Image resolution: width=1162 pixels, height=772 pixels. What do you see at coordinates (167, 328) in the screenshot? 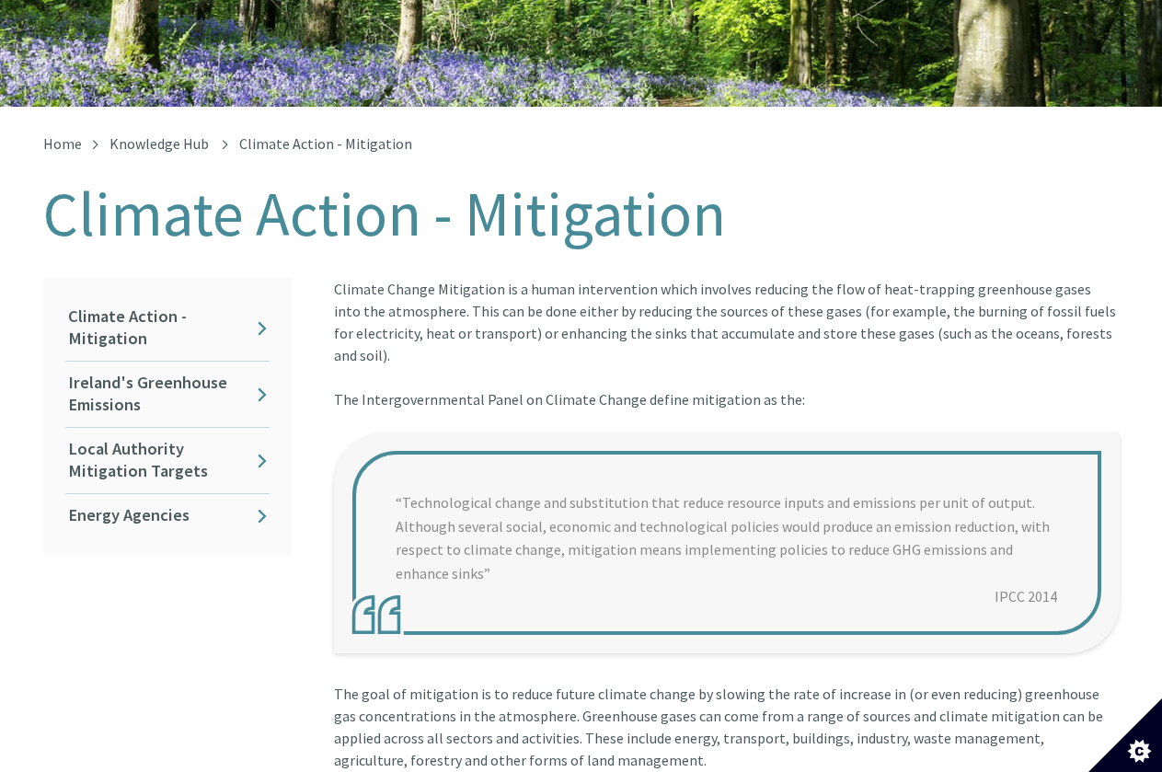
I see `a: Climate Action - Mitigation` at bounding box center [167, 328].